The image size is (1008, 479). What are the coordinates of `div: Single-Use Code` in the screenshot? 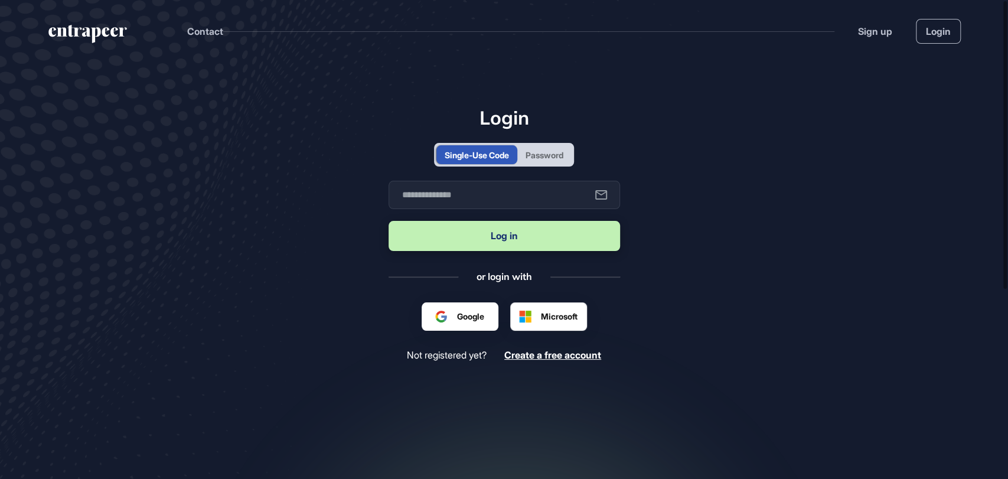 It's located at (477, 155).